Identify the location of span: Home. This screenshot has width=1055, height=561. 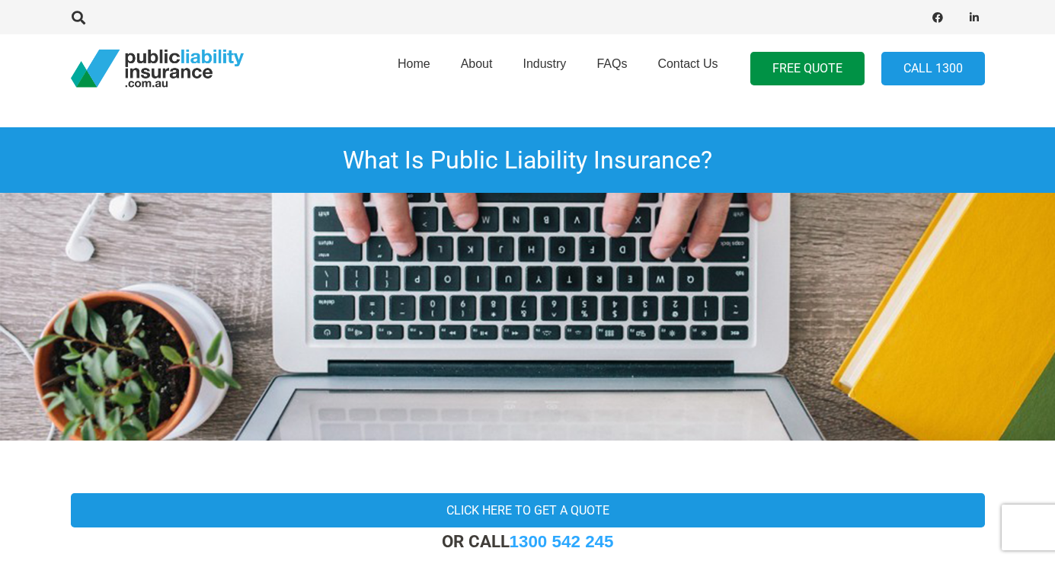
(414, 63).